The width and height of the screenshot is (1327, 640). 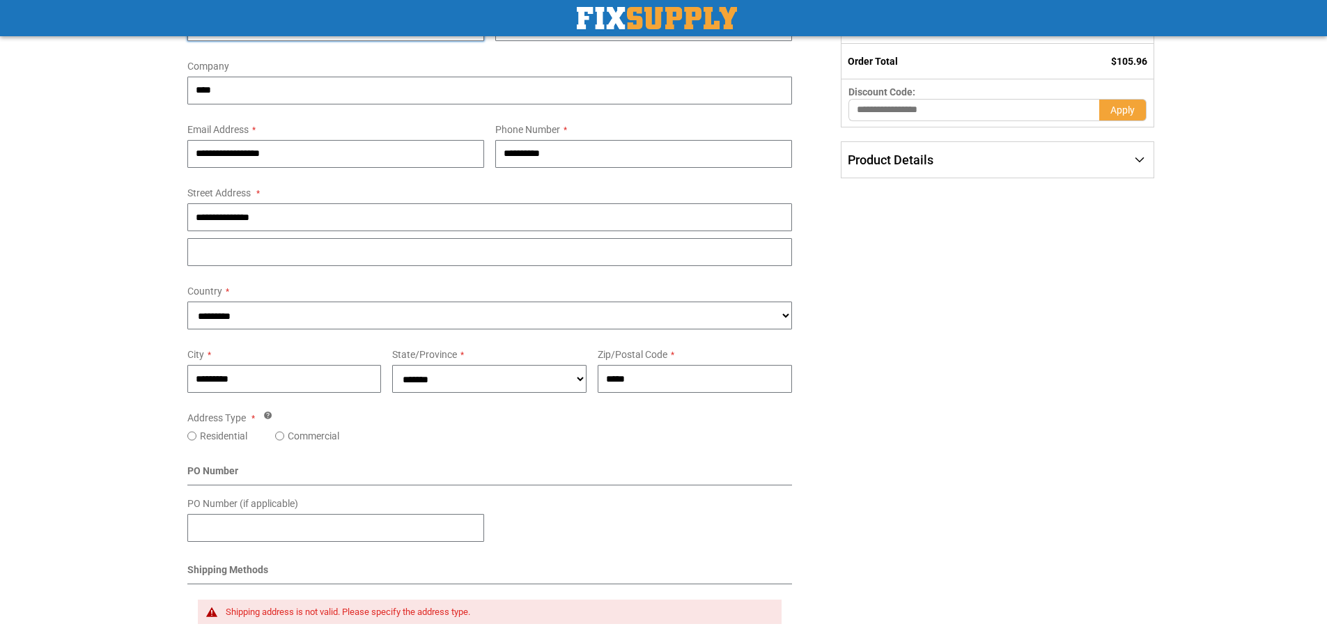 I want to click on label: Residential, so click(x=224, y=436).